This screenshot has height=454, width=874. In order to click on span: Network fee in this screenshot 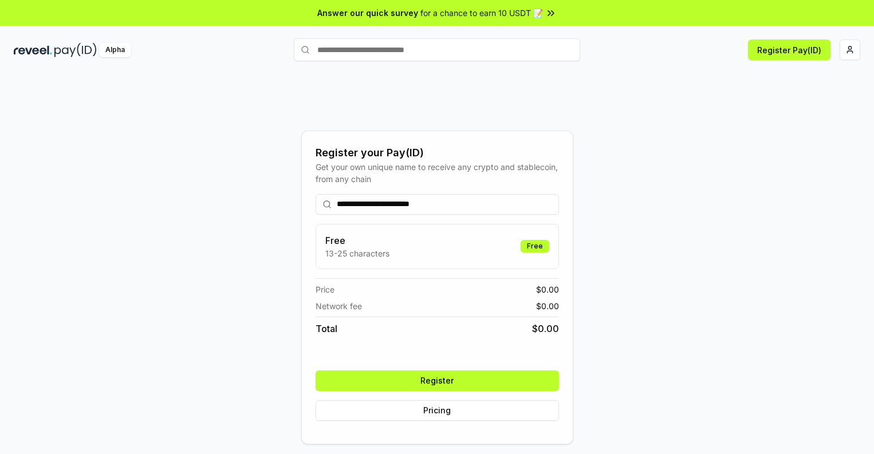, I will do `click(339, 306)`.